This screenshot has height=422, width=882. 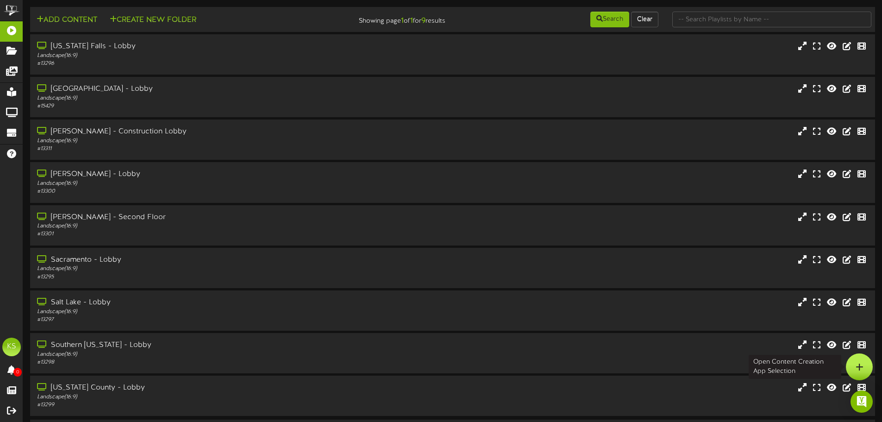 What do you see at coordinates (206, 191) in the screenshot?
I see `div: # 13300` at bounding box center [206, 191].